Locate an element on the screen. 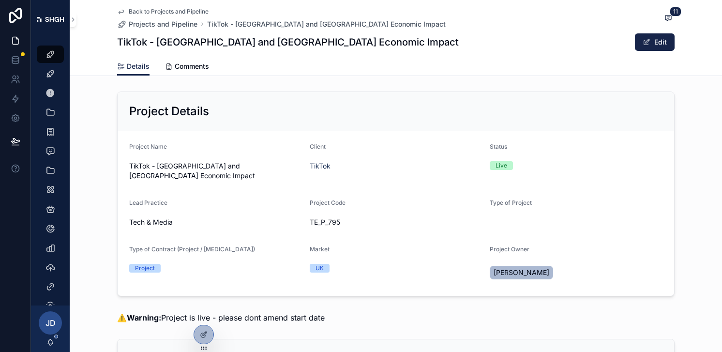  div: scrollable content is located at coordinates (50, 172).